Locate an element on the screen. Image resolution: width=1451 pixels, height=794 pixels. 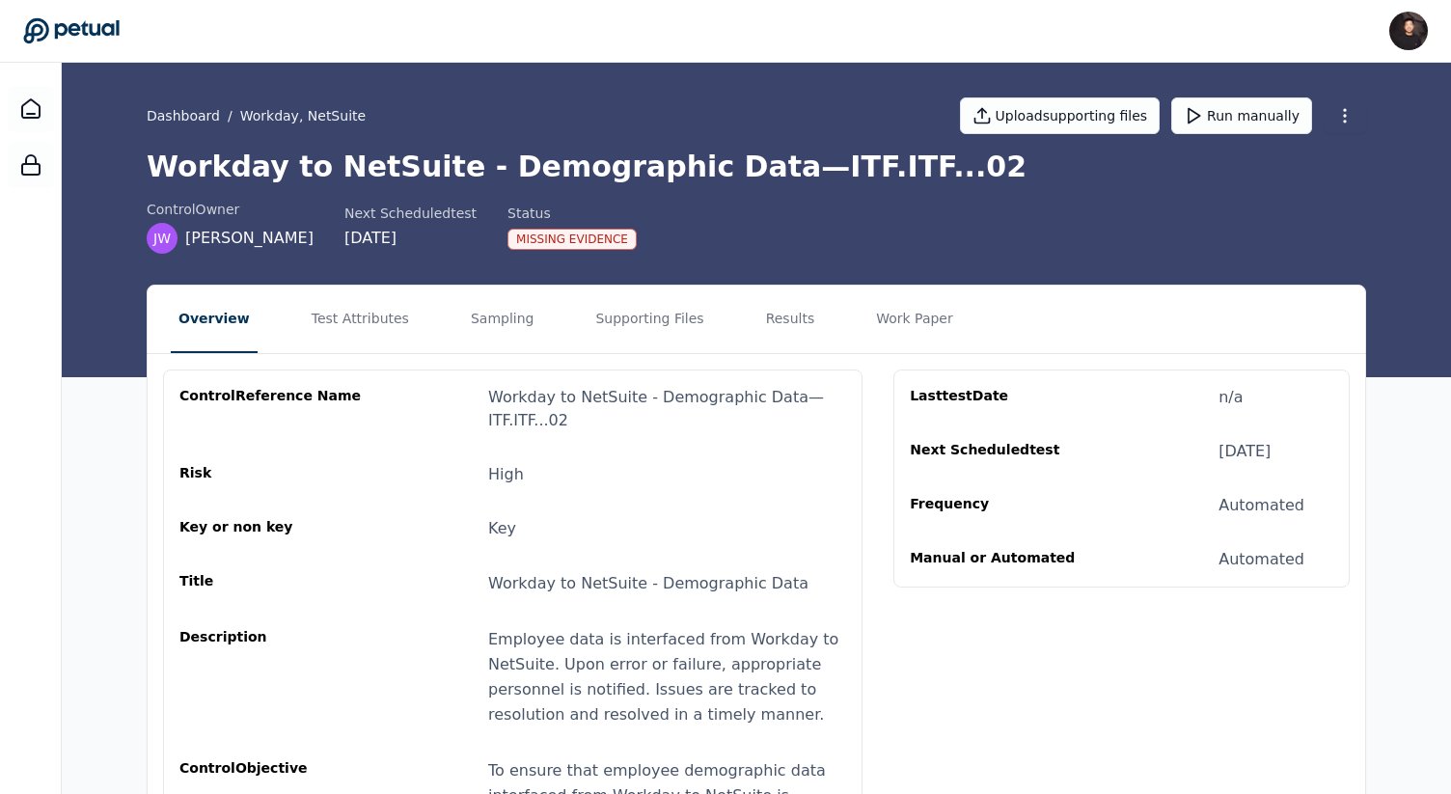
div: Missing Evidence is located at coordinates (572, 239).